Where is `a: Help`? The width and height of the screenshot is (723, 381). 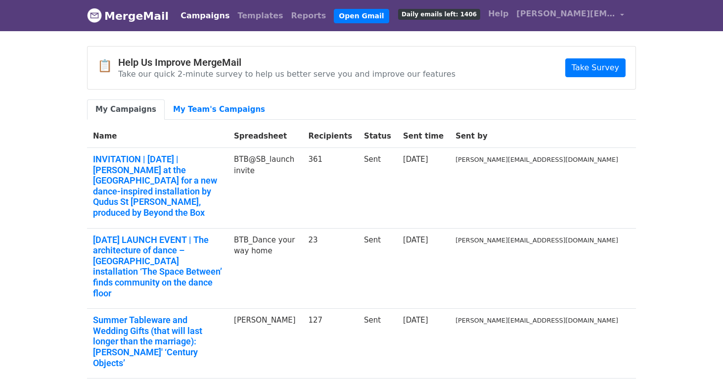
a: Help is located at coordinates (498, 14).